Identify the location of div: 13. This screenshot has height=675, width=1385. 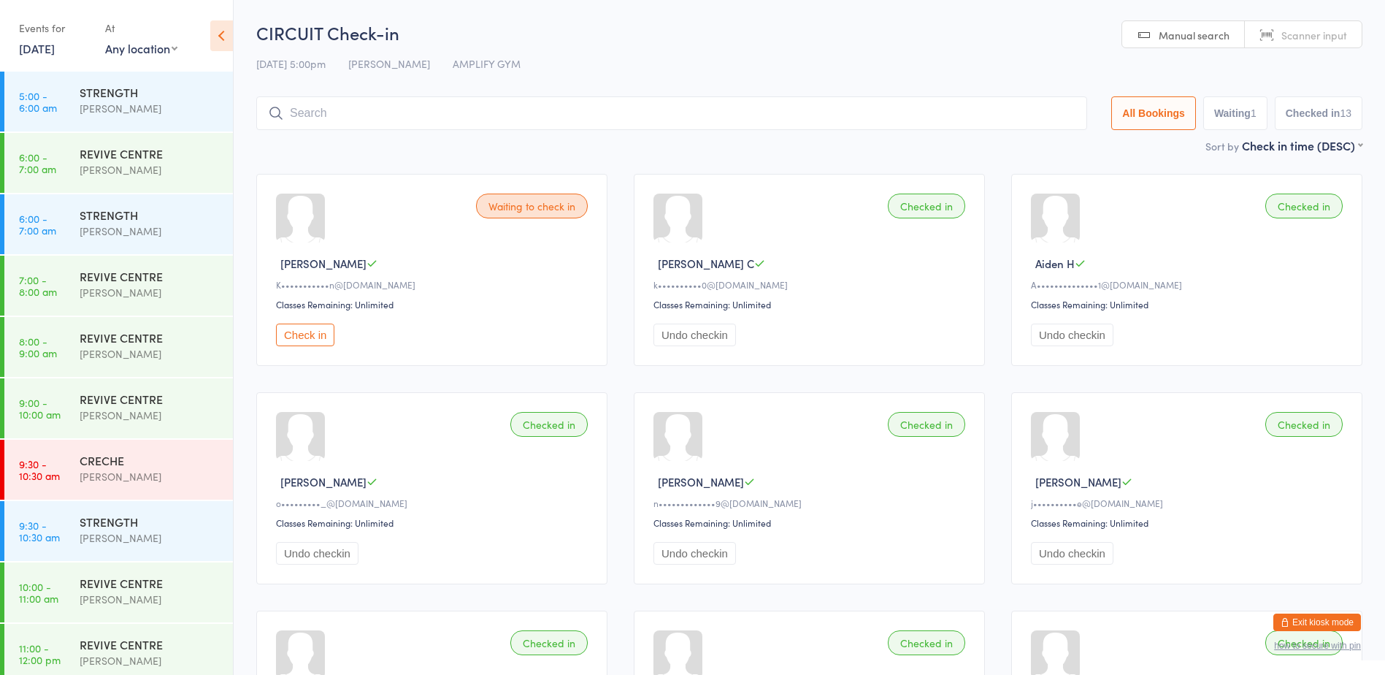
(1346, 113).